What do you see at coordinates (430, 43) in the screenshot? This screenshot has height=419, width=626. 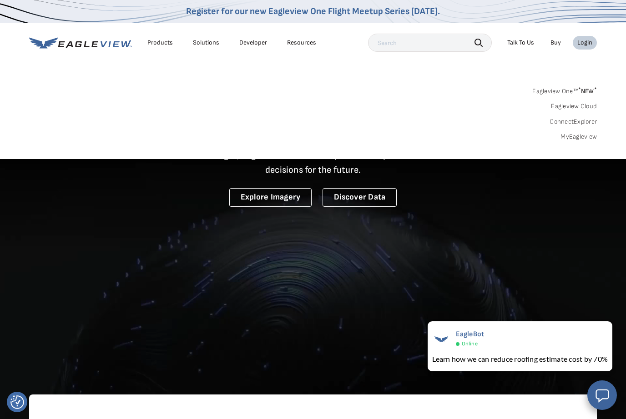 I see `input: Search` at bounding box center [430, 43].